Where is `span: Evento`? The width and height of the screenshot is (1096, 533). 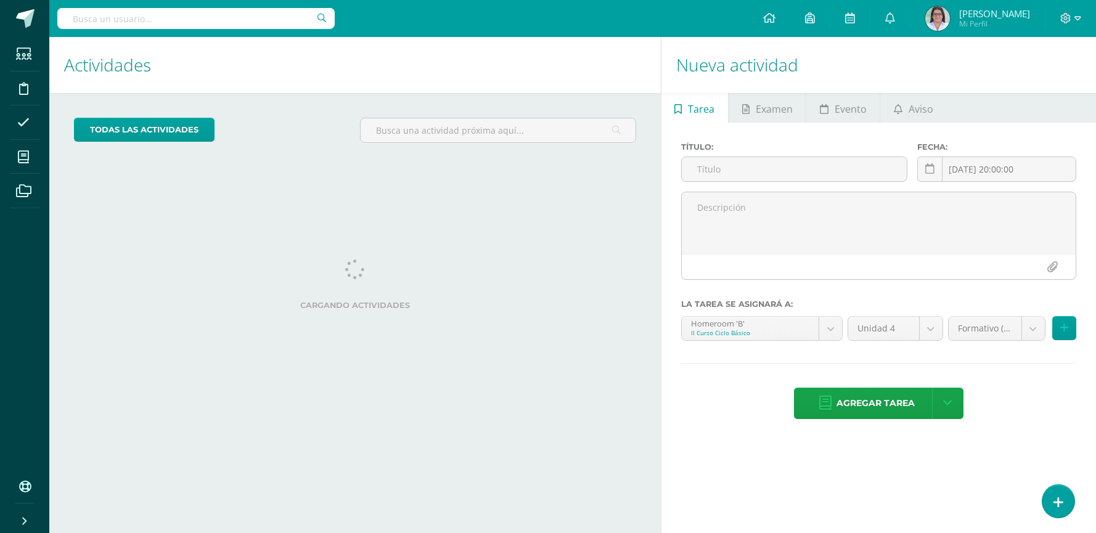 span: Evento is located at coordinates (851, 109).